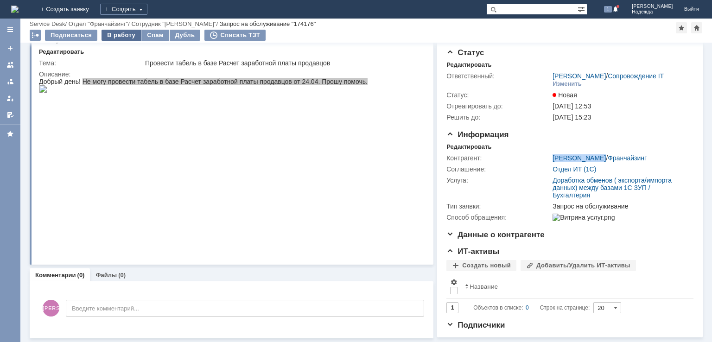  What do you see at coordinates (567, 84) in the screenshot?
I see `div: Изменить` at bounding box center [567, 84].